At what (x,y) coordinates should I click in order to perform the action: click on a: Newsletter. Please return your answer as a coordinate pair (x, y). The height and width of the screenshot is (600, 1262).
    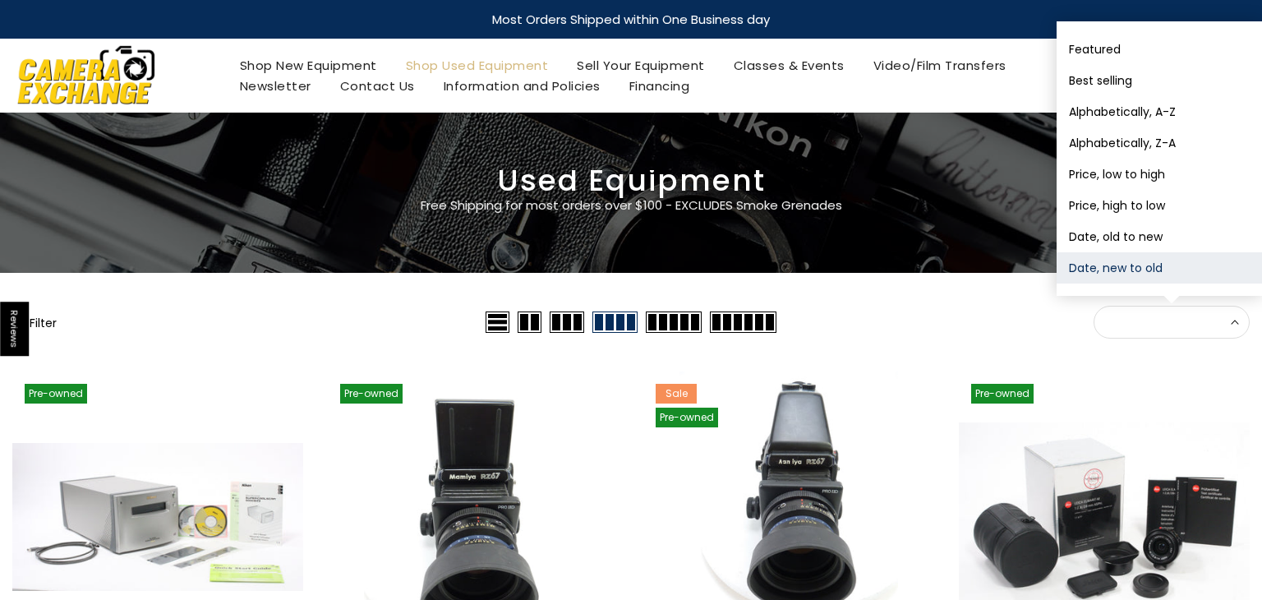
    Looking at the image, I should click on (275, 85).